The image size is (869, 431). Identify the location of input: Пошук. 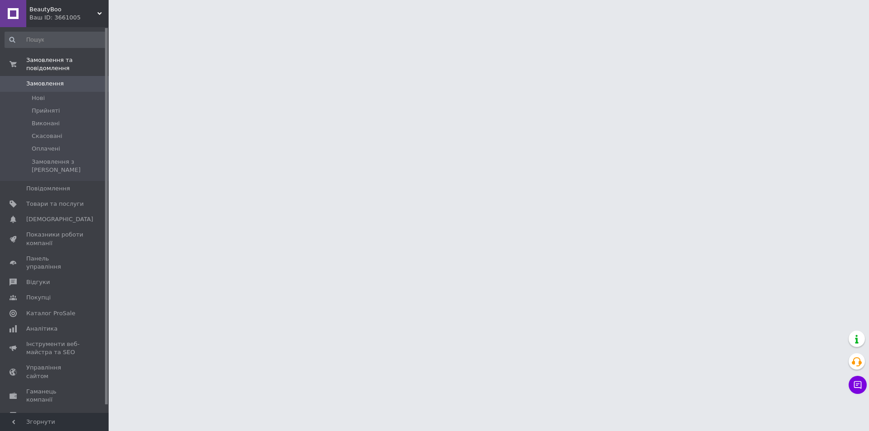
(56, 40).